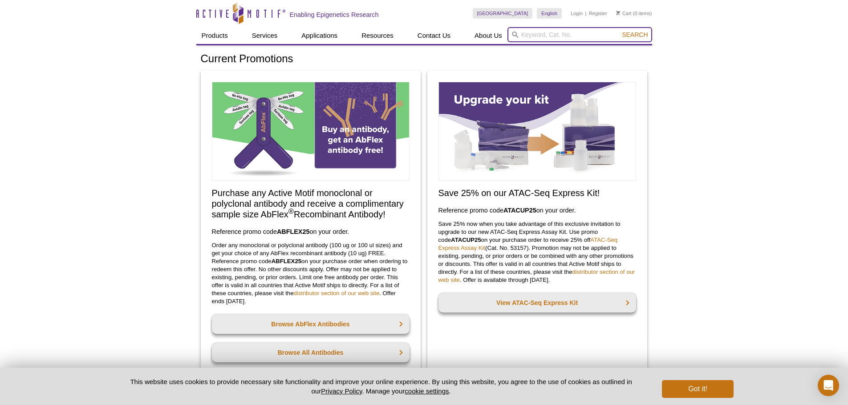 This screenshot has width=848, height=405. Describe the element at coordinates (828, 386) in the screenshot. I see `div: Open Intercom Messenger` at that location.